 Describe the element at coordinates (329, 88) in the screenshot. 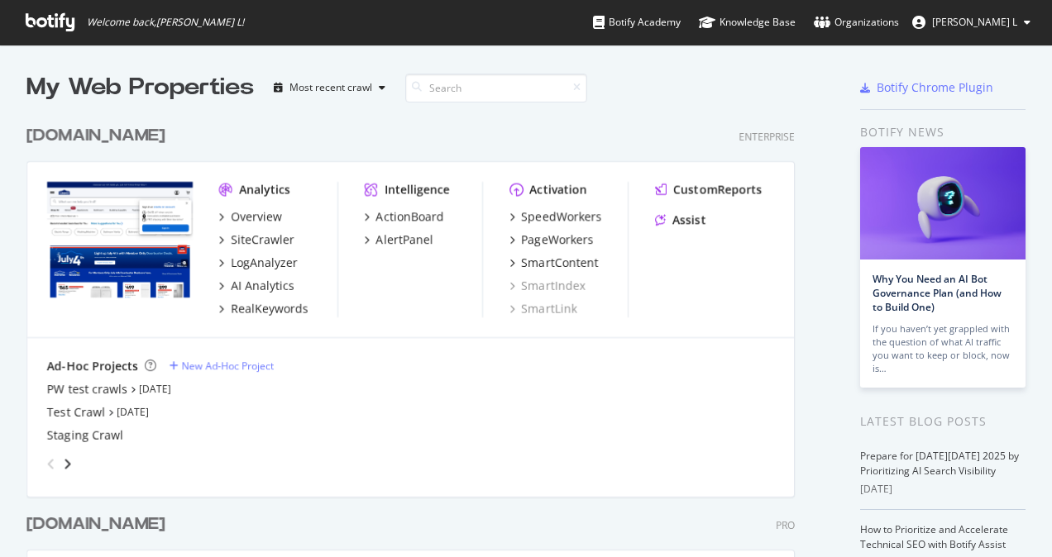

I see `button: Most recent crawl` at that location.